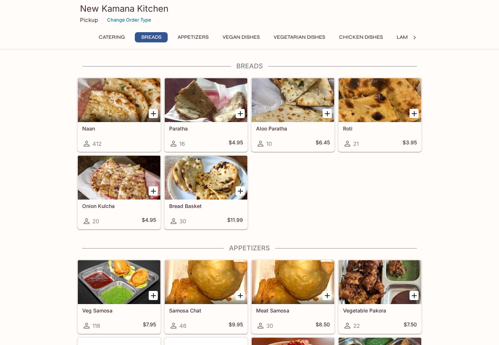 The width and height of the screenshot is (499, 345). What do you see at coordinates (322, 325) in the screenshot?
I see `h5: $8.50` at bounding box center [322, 325].